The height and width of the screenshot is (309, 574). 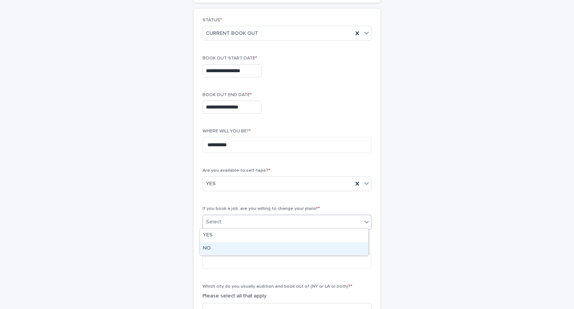 I want to click on span: Which city do you usually audition and book out of (NY or LA or both)?, so click(x=277, y=286).